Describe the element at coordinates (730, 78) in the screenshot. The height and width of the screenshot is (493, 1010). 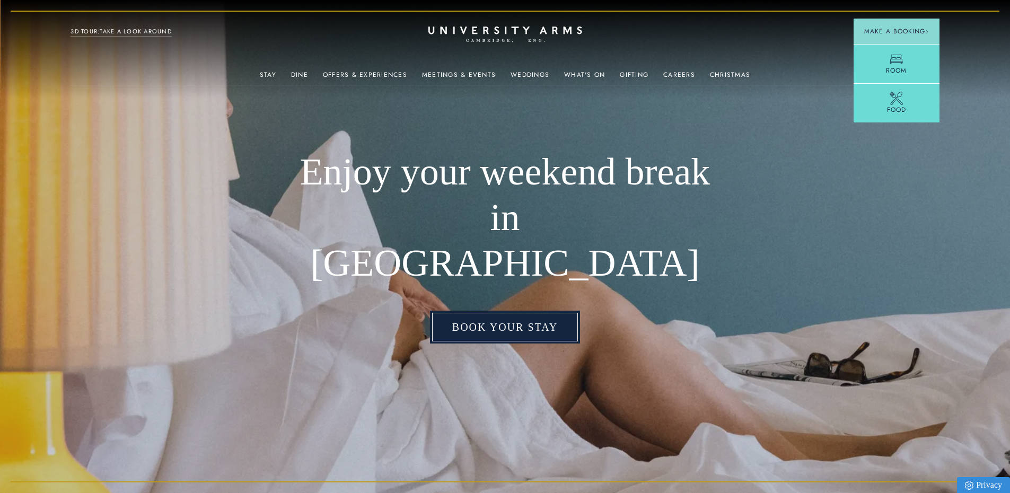
I see `a: Christmas` at that location.